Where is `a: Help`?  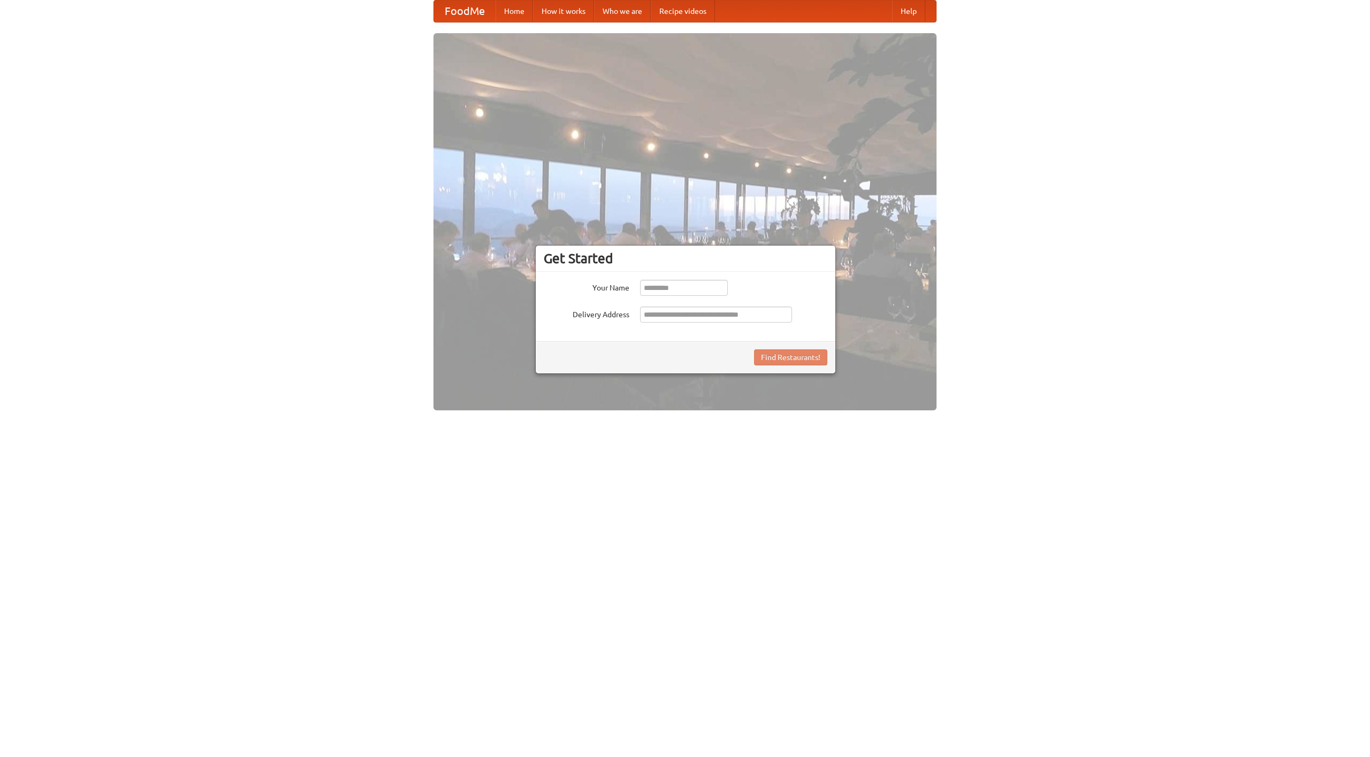 a: Help is located at coordinates (909, 11).